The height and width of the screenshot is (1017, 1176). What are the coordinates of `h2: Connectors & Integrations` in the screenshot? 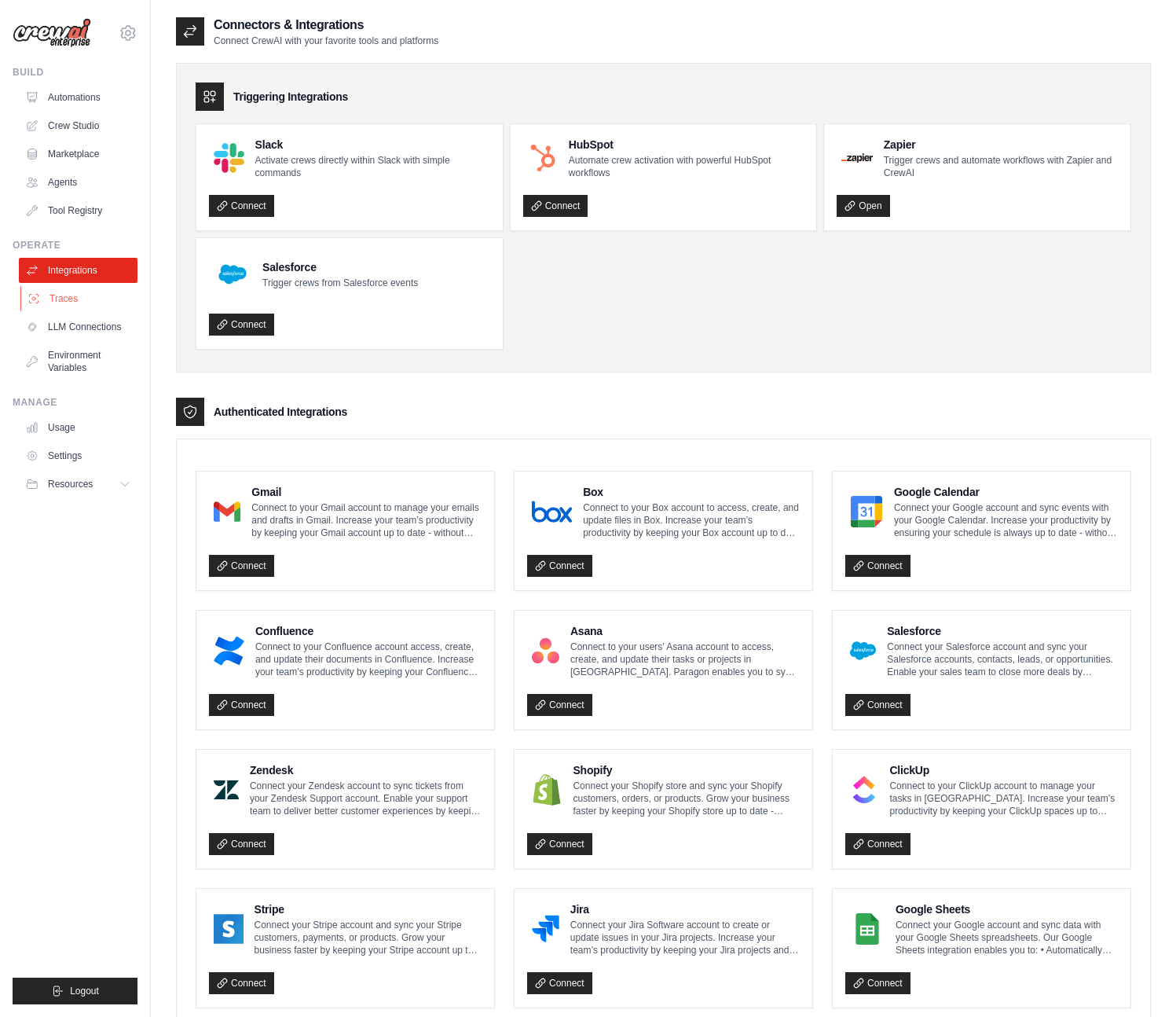 It's located at (326, 25).